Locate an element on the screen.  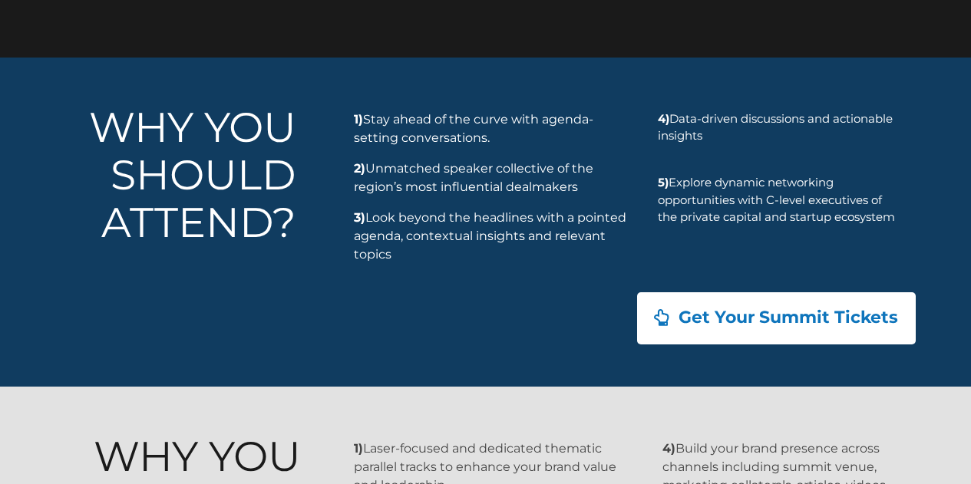
p: Unmatched speaker collective of the region’s most influential dealmakers is located at coordinates (491, 178).